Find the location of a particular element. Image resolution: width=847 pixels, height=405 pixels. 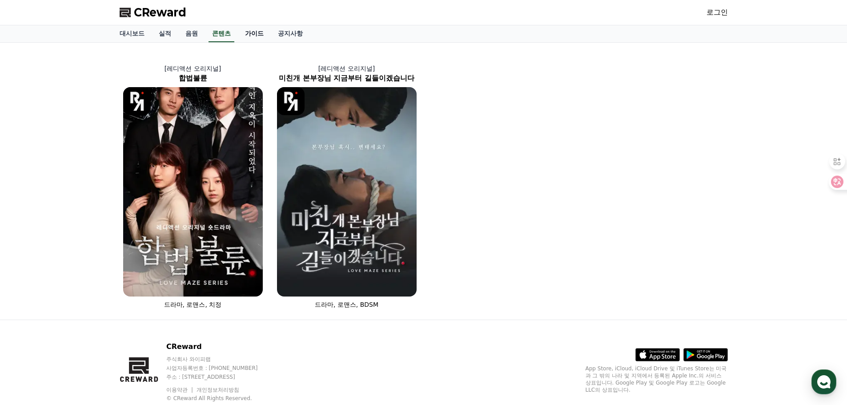

a: 이용약관 is located at coordinates (180, 390).